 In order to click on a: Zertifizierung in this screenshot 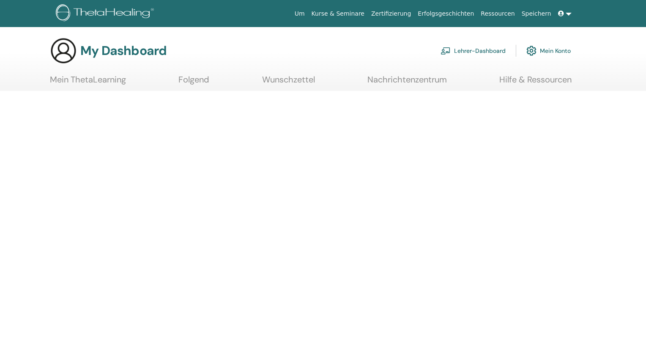, I will do `click(391, 14)`.